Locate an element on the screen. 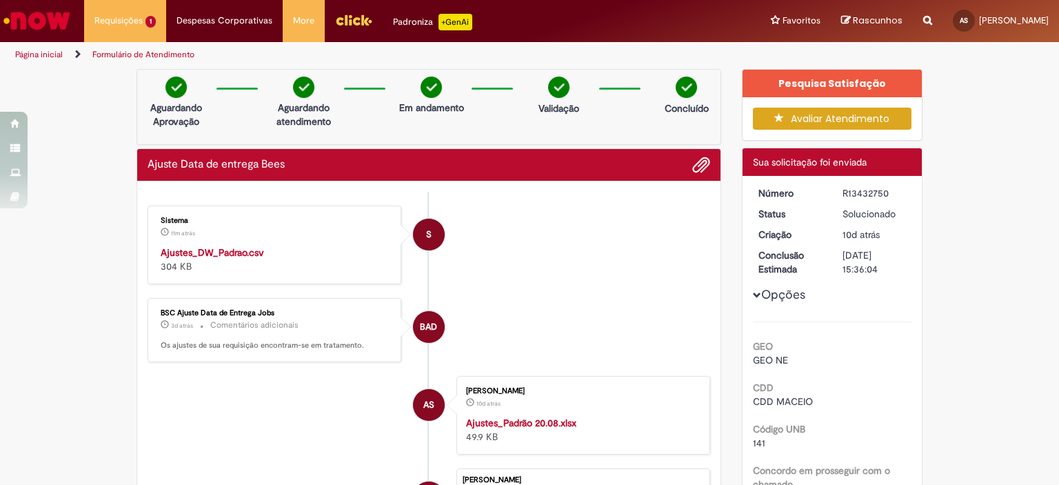 The width and height of the screenshot is (1059, 485). b: Código UNB is located at coordinates (779, 429).